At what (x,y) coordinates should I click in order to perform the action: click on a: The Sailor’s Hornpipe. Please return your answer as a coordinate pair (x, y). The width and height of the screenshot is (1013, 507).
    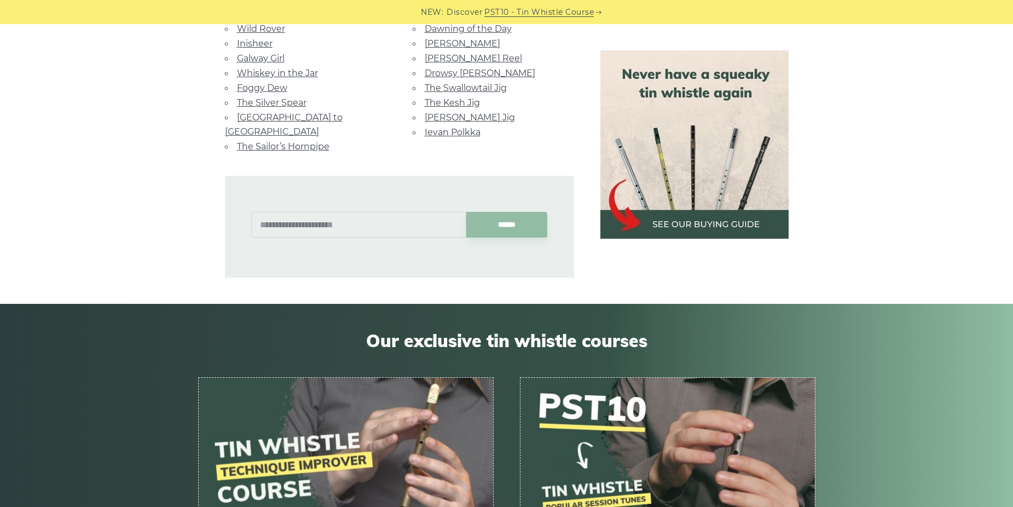
    Looking at the image, I should click on (283, 146).